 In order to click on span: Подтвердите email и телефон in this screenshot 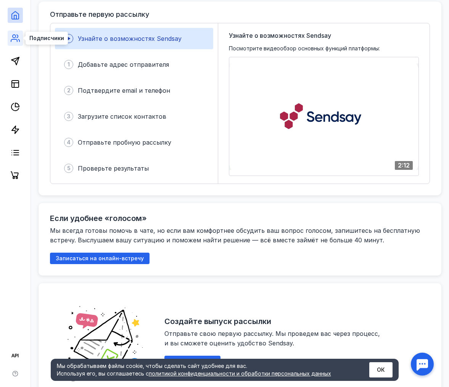, I will do `click(124, 90)`.